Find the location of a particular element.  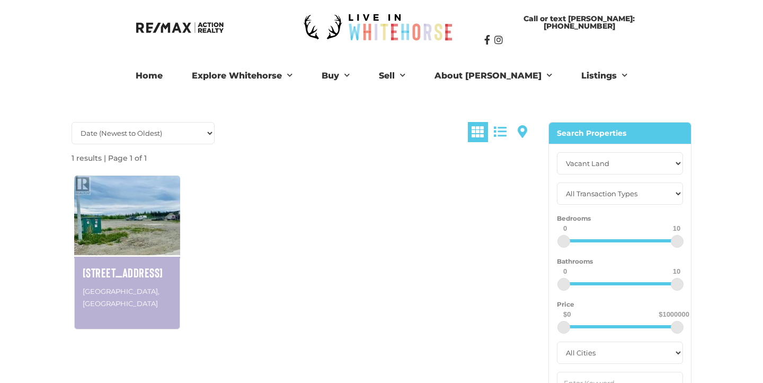

a: Buy is located at coordinates (335, 76).